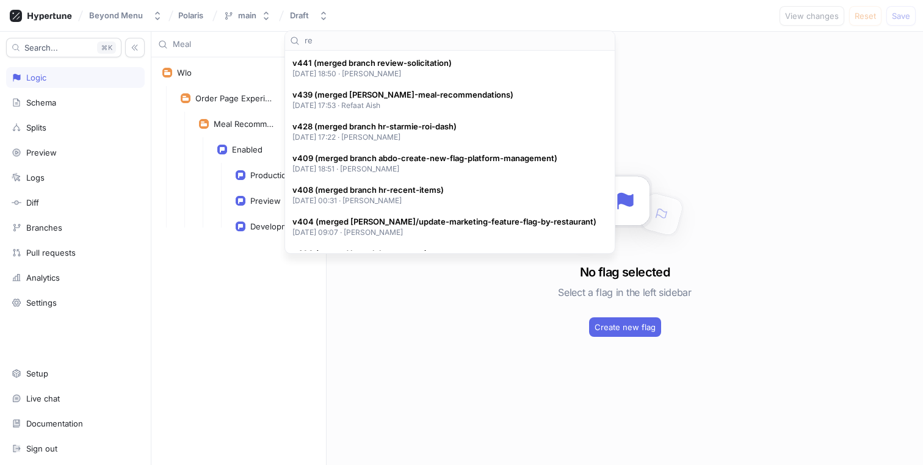  I want to click on div: Enabled, so click(247, 150).